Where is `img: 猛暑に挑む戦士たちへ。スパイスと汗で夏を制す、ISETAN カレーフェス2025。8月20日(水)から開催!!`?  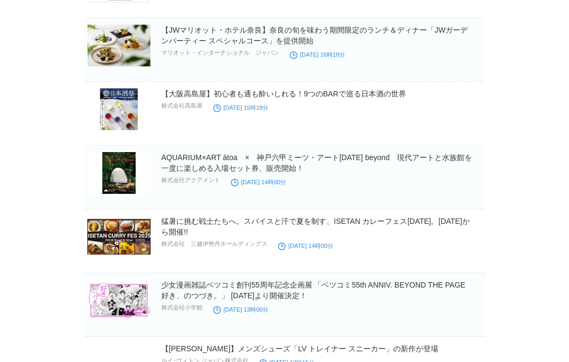 img: 猛暑に挑む戦士たちへ。スパイスと汗で夏を制す、ISETAN カレーフェス2025。8月20日(水)から開催!! is located at coordinates (119, 237).